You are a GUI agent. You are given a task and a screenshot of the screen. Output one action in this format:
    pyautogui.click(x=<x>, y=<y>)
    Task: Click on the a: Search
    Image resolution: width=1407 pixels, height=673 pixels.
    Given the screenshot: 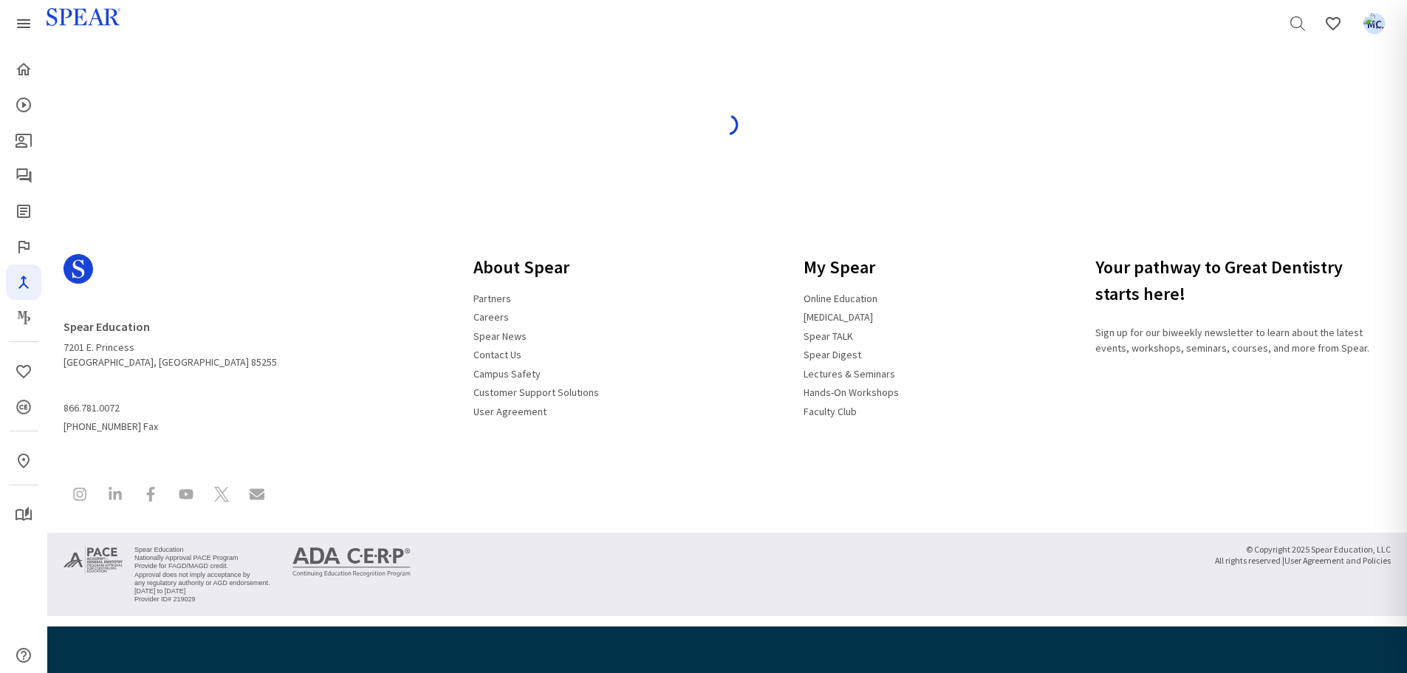 What is the action you would take?
    pyautogui.click(x=1298, y=24)
    